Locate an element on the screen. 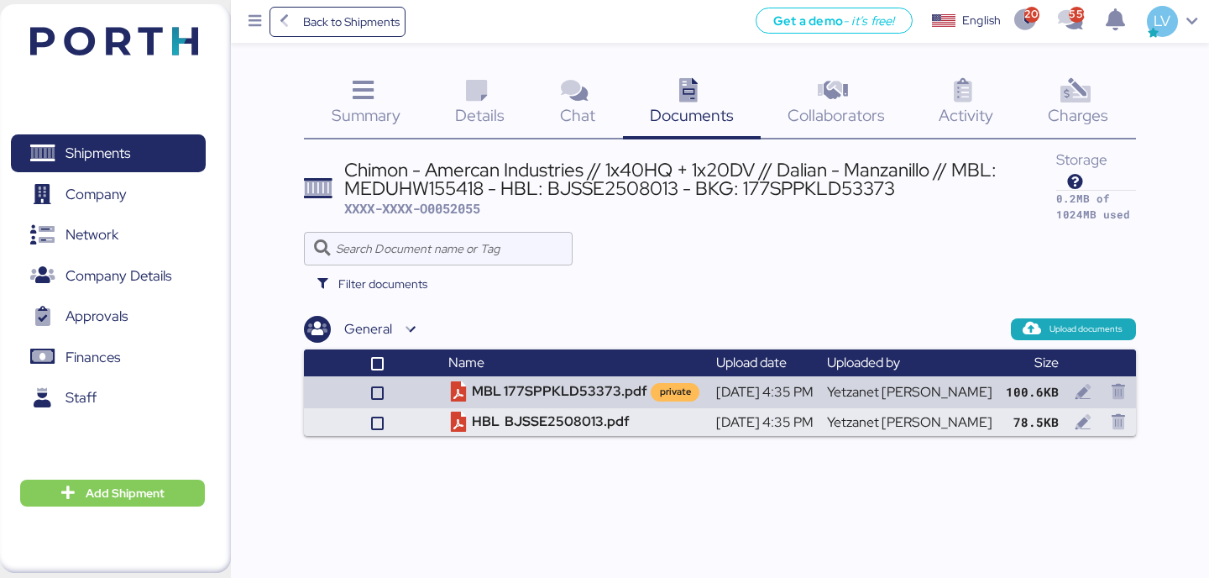 The height and width of the screenshot is (578, 1209). span: XXXX-XXXX-O0052055 is located at coordinates (412, 208).